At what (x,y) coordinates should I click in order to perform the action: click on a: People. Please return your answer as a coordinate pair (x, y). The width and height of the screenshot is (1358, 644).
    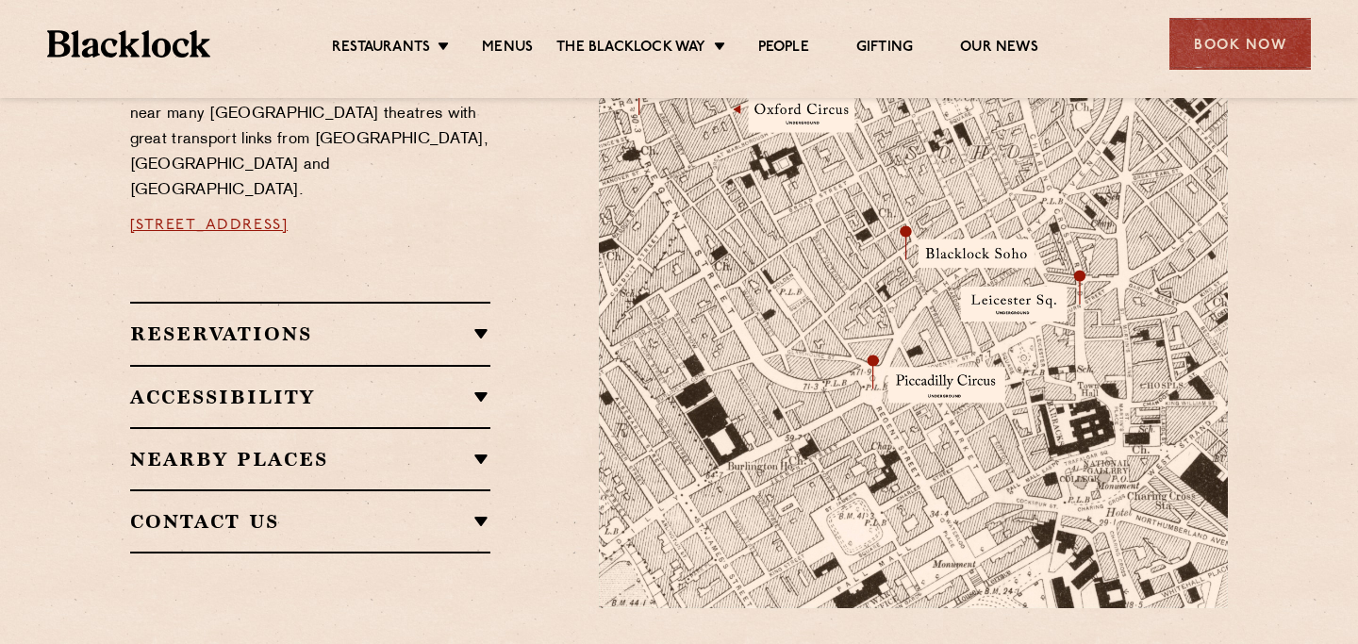
    Looking at the image, I should click on (784, 49).